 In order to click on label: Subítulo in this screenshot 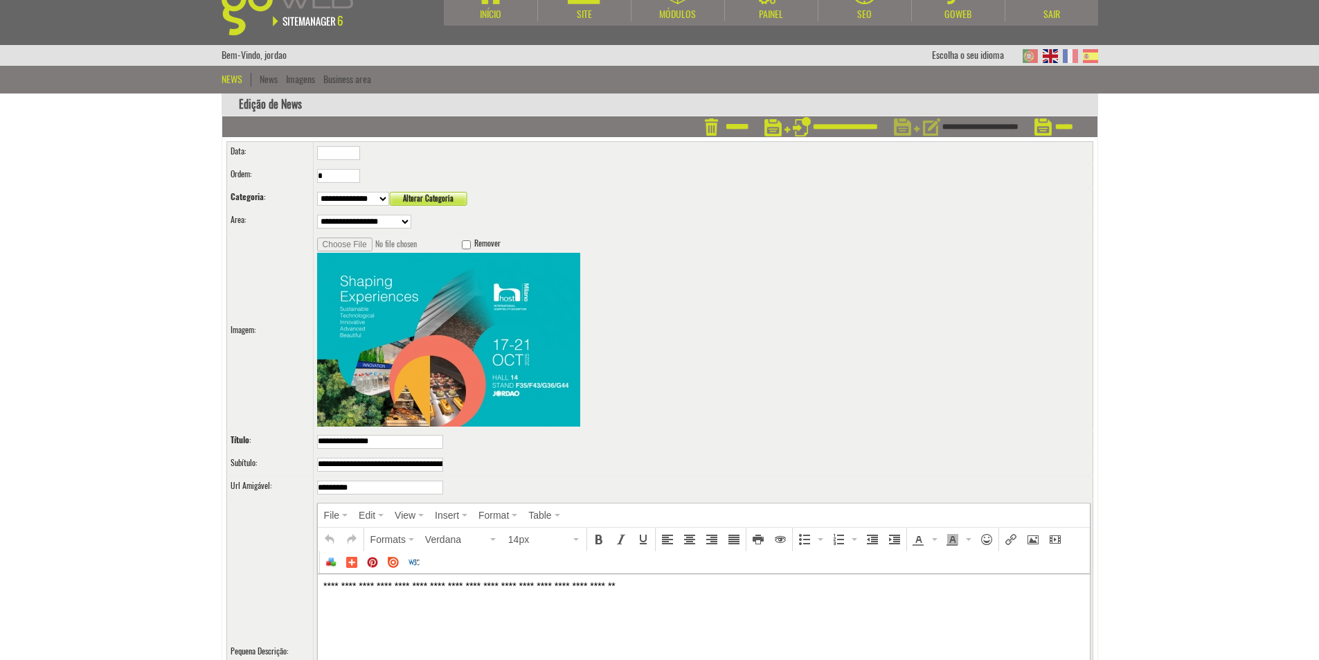, I will do `click(243, 463)`.